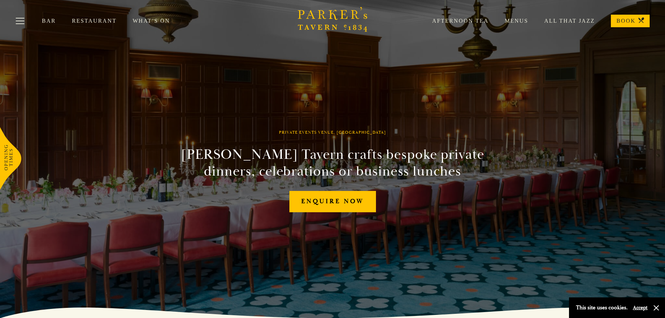 This screenshot has width=665, height=318. Describe the element at coordinates (640, 307) in the screenshot. I see `button: Accept` at that location.